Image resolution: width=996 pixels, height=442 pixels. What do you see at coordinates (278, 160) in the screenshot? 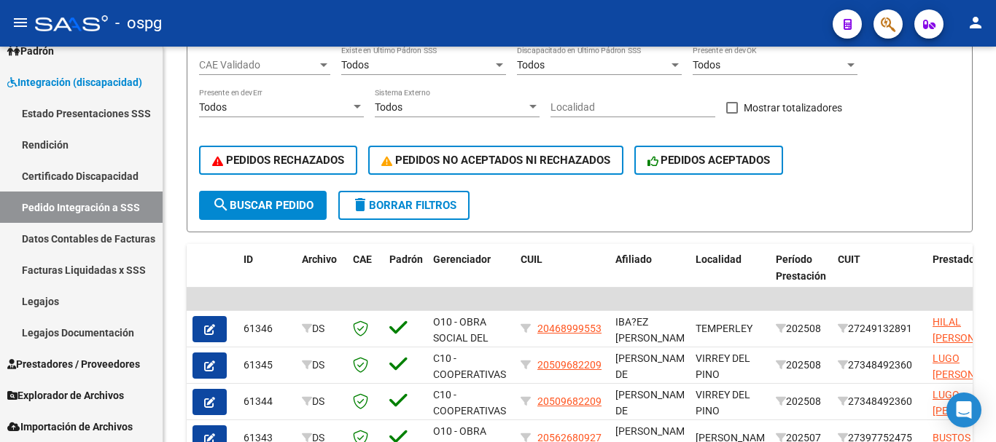
I see `button: PEDIDOS RECHAZADOS` at bounding box center [278, 160].